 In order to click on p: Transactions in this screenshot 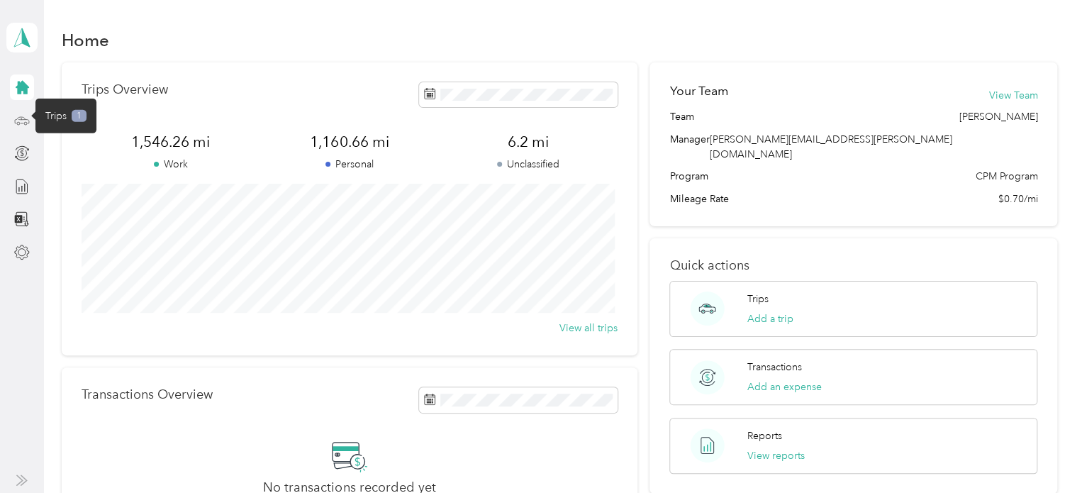, I will do `click(774, 366)`.